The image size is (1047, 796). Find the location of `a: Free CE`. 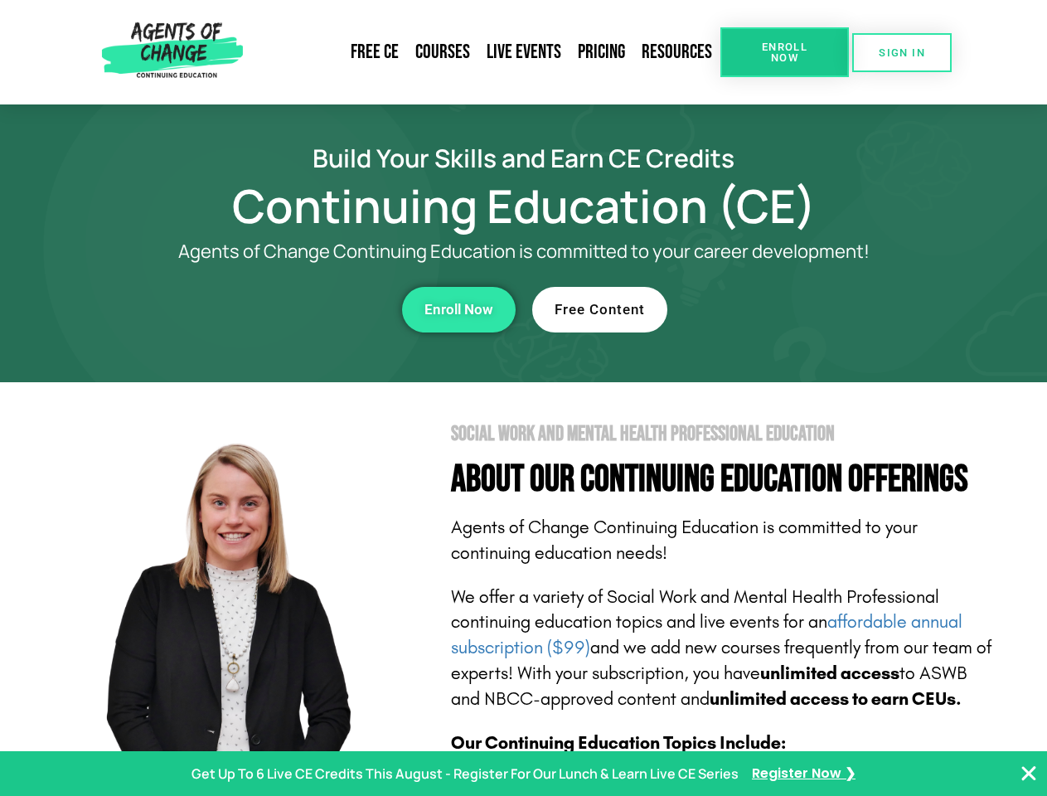

a: Free CE is located at coordinates (375, 52).